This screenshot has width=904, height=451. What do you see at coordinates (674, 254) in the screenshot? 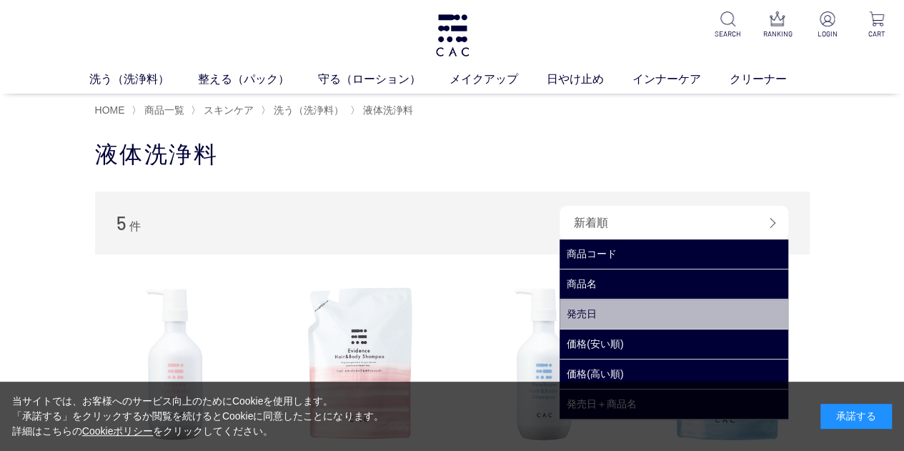
I see `a: 商品コード` at bounding box center [674, 254].